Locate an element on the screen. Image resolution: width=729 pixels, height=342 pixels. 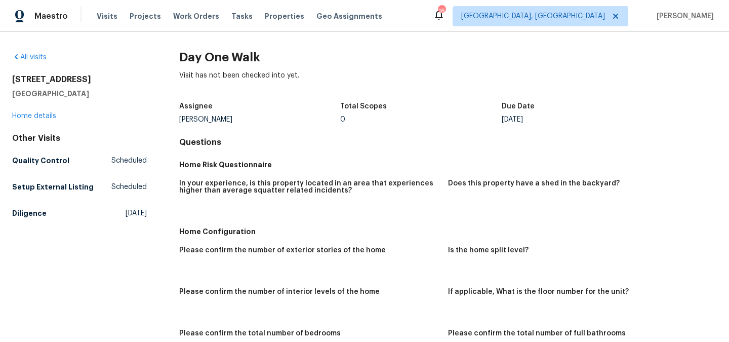
span: Tasks is located at coordinates (242, 16).